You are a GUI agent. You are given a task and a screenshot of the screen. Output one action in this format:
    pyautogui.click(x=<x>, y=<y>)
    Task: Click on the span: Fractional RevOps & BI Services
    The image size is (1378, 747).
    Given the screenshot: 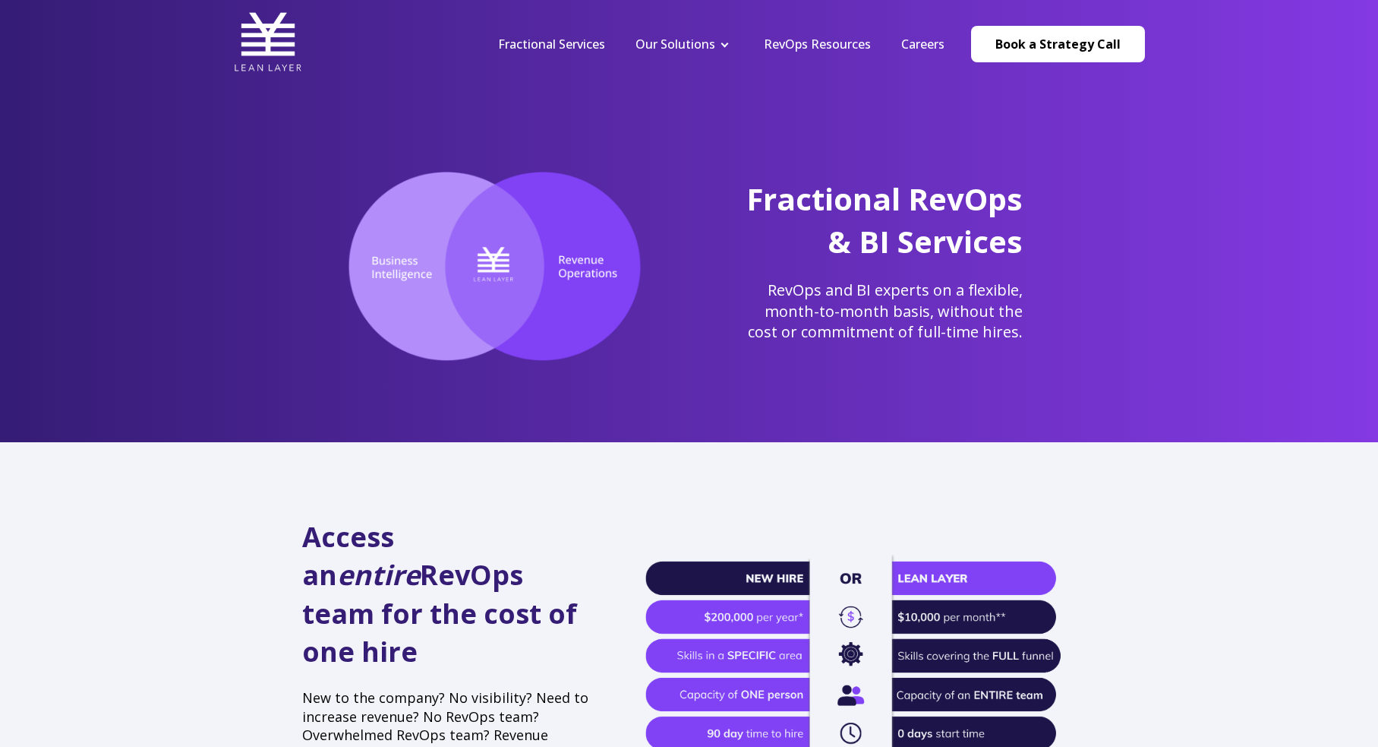 What is the action you would take?
    pyautogui.click(x=885, y=219)
    